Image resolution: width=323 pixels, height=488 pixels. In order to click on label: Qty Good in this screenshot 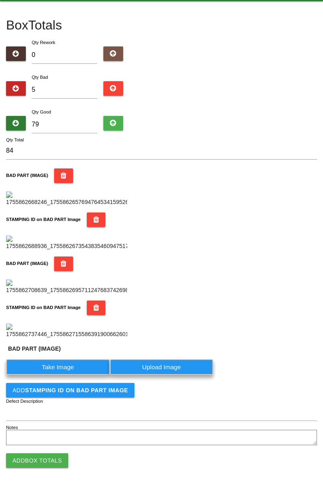, I will do `click(42, 112)`.